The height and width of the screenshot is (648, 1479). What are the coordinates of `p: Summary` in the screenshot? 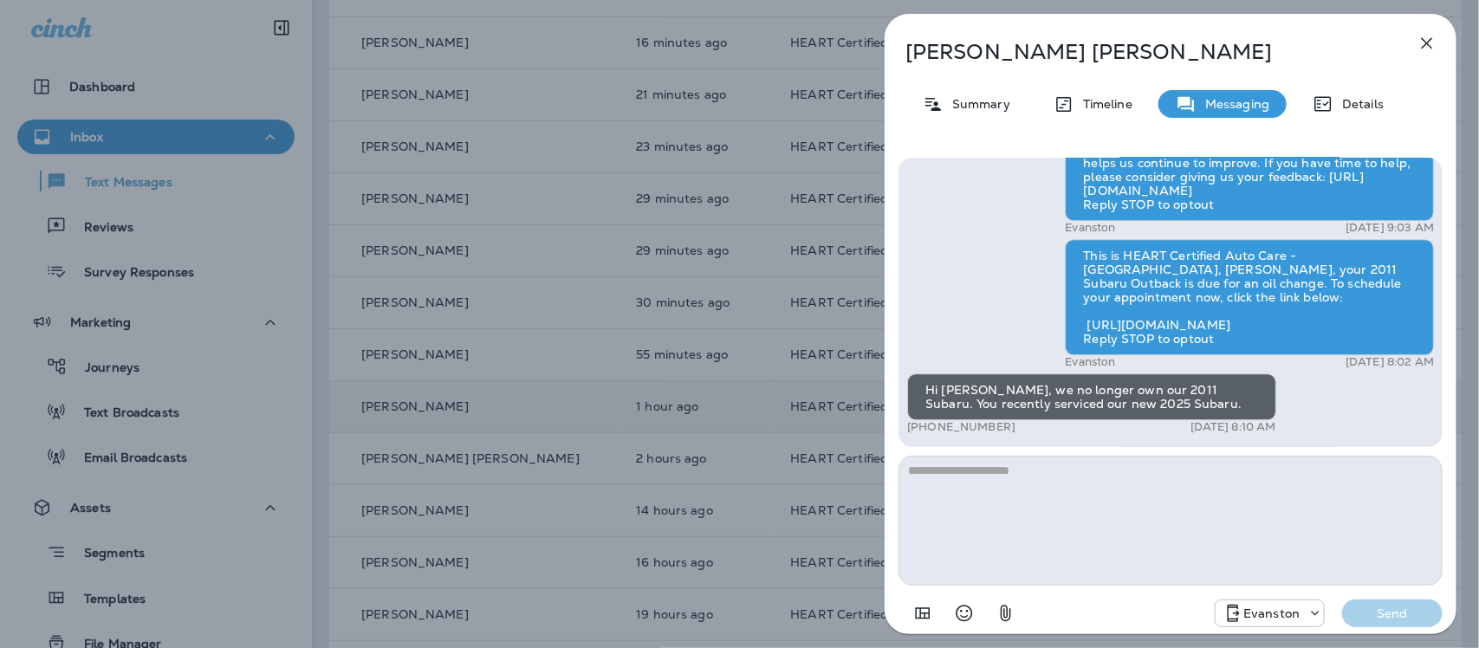 It's located at (976, 104).